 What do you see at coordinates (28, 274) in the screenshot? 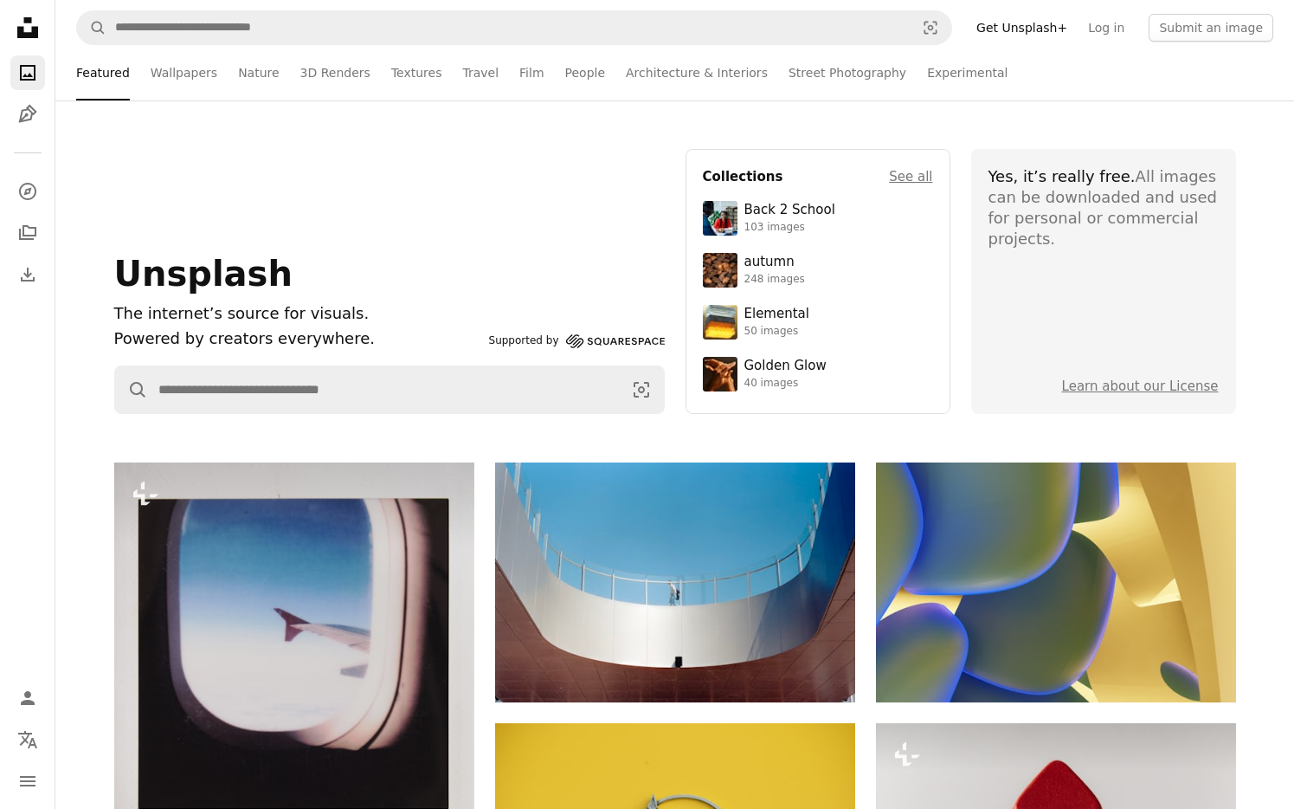
I see `a: Download History` at bounding box center [28, 274].